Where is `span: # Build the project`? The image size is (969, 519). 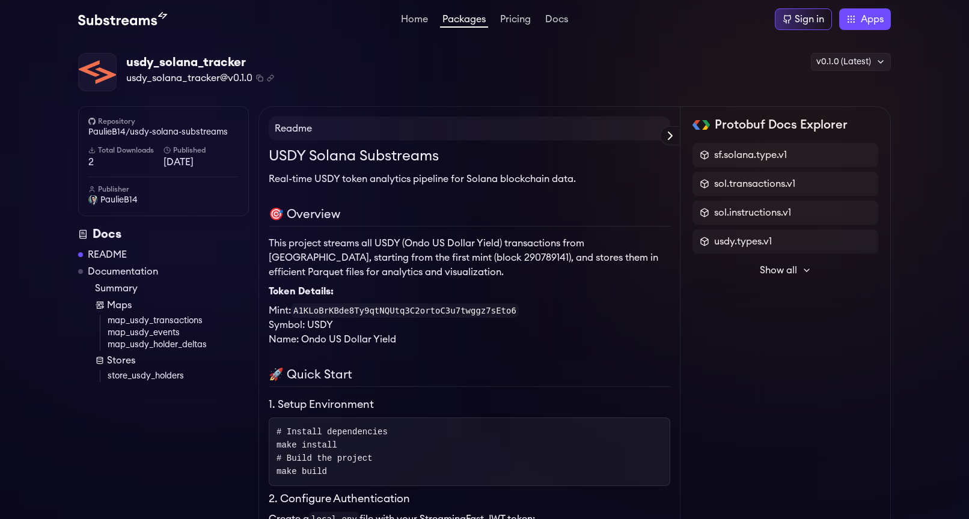 span: # Build the project is located at coordinates (325, 459).